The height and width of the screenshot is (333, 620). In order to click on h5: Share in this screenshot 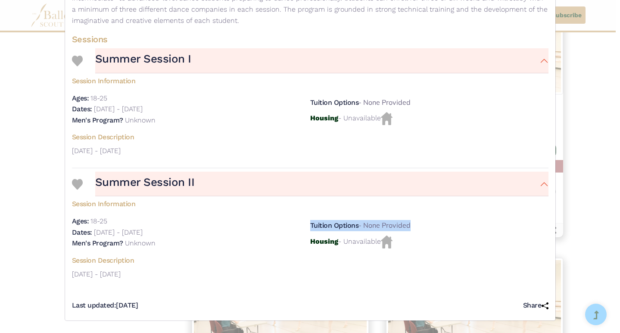, I will do `click(535, 305)`.